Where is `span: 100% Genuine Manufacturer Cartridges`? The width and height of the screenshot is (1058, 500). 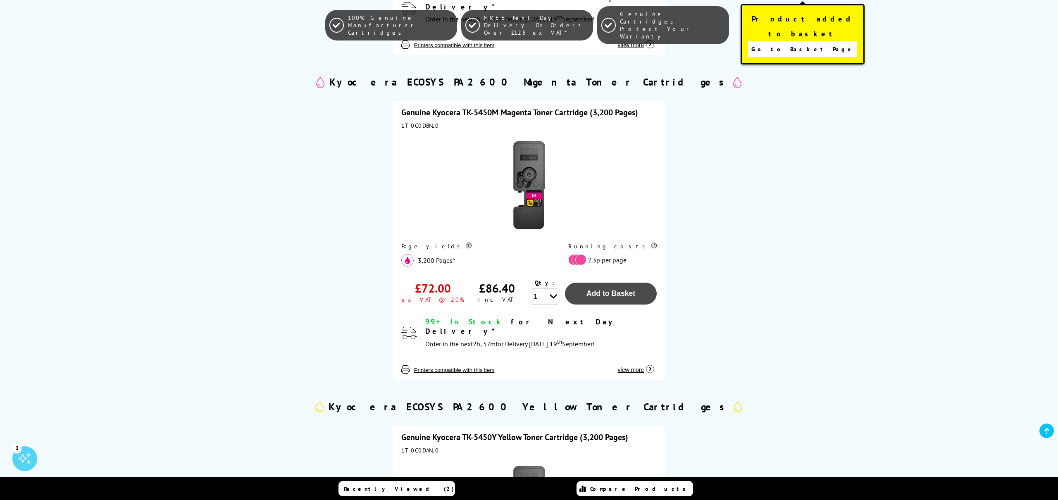
span: 100% Genuine Manufacturer Cartridges is located at coordinates (400, 25).